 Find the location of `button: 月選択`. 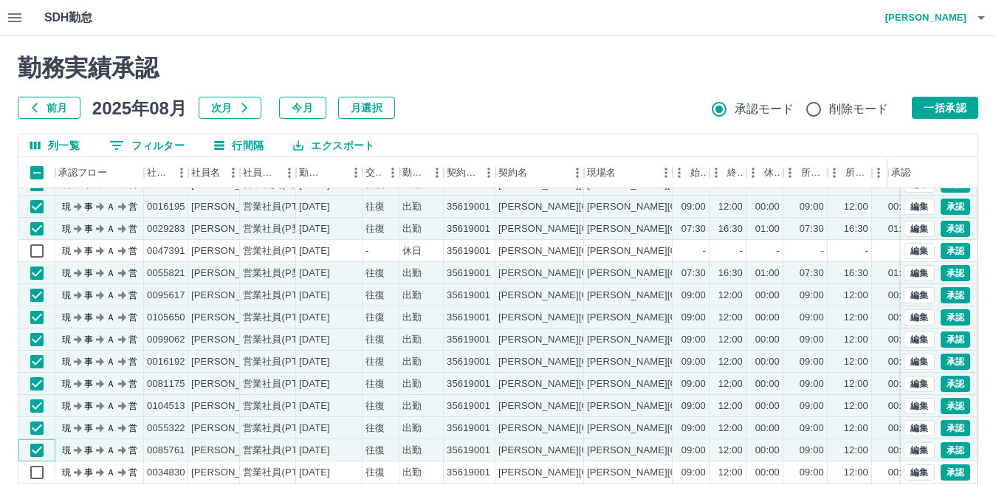

button: 月選択 is located at coordinates (366, 108).